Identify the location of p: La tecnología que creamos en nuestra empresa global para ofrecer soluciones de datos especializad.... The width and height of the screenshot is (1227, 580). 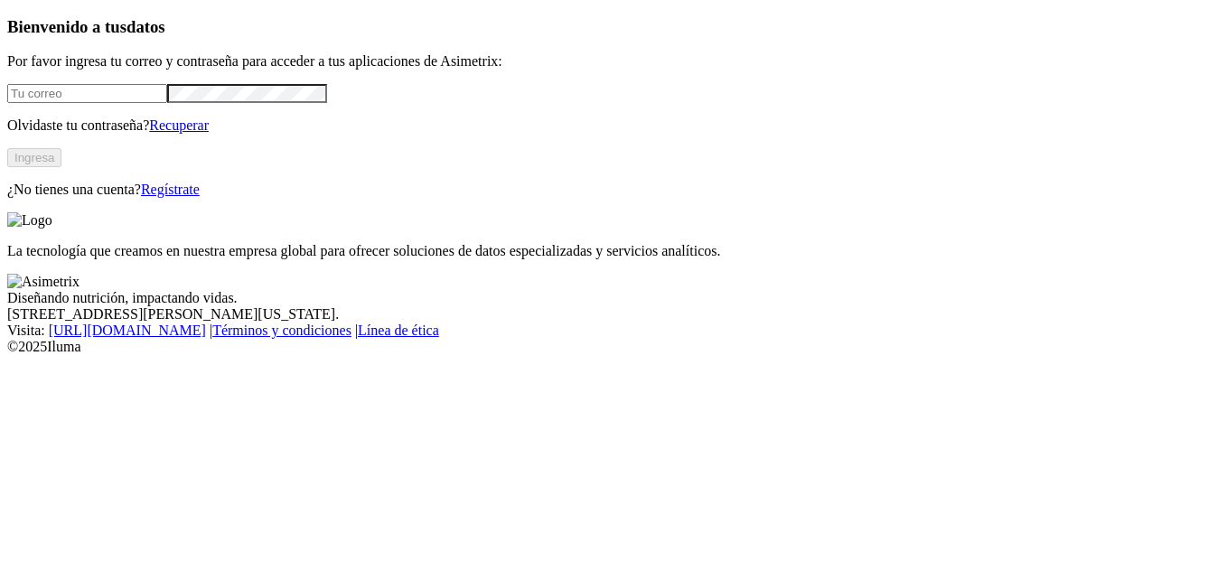
(613, 251).